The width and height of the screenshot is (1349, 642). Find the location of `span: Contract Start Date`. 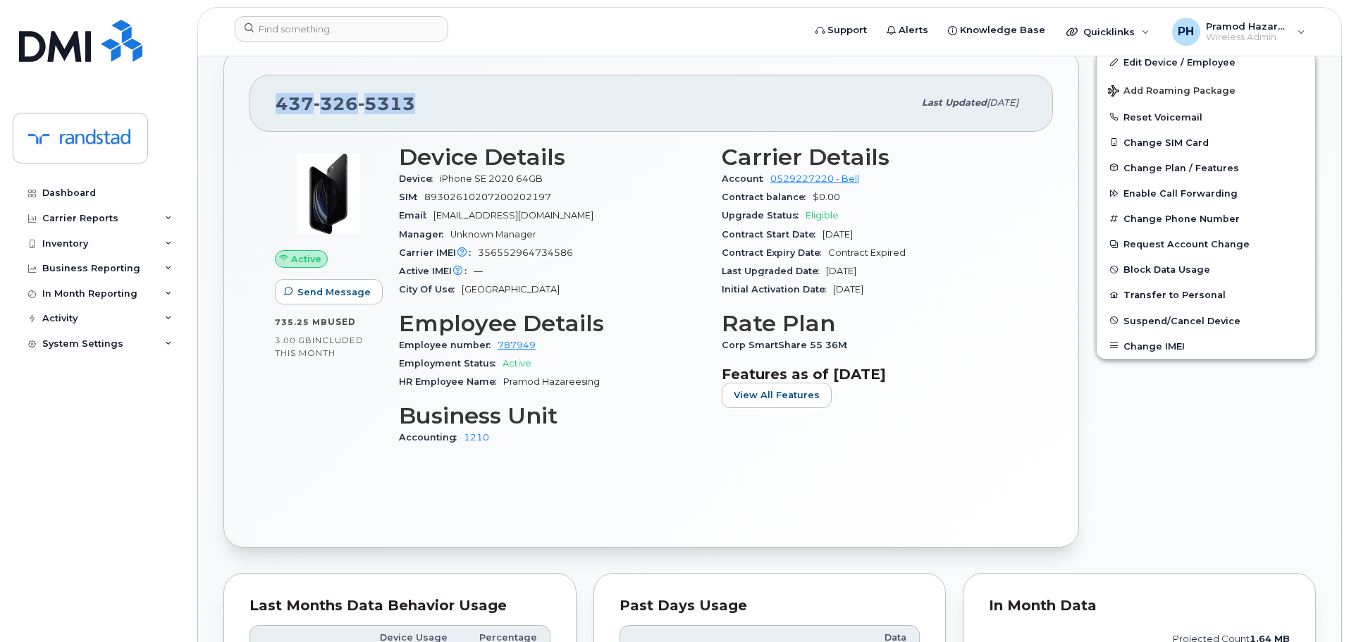

span: Contract Start Date is located at coordinates (772, 234).